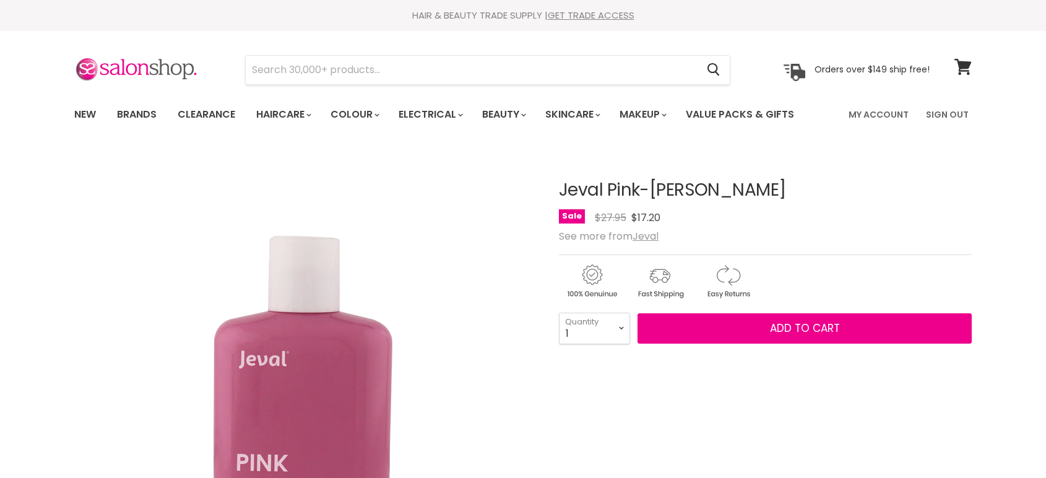 This screenshot has height=478, width=1046. What do you see at coordinates (429, 114) in the screenshot?
I see `a: Electrical` at bounding box center [429, 114].